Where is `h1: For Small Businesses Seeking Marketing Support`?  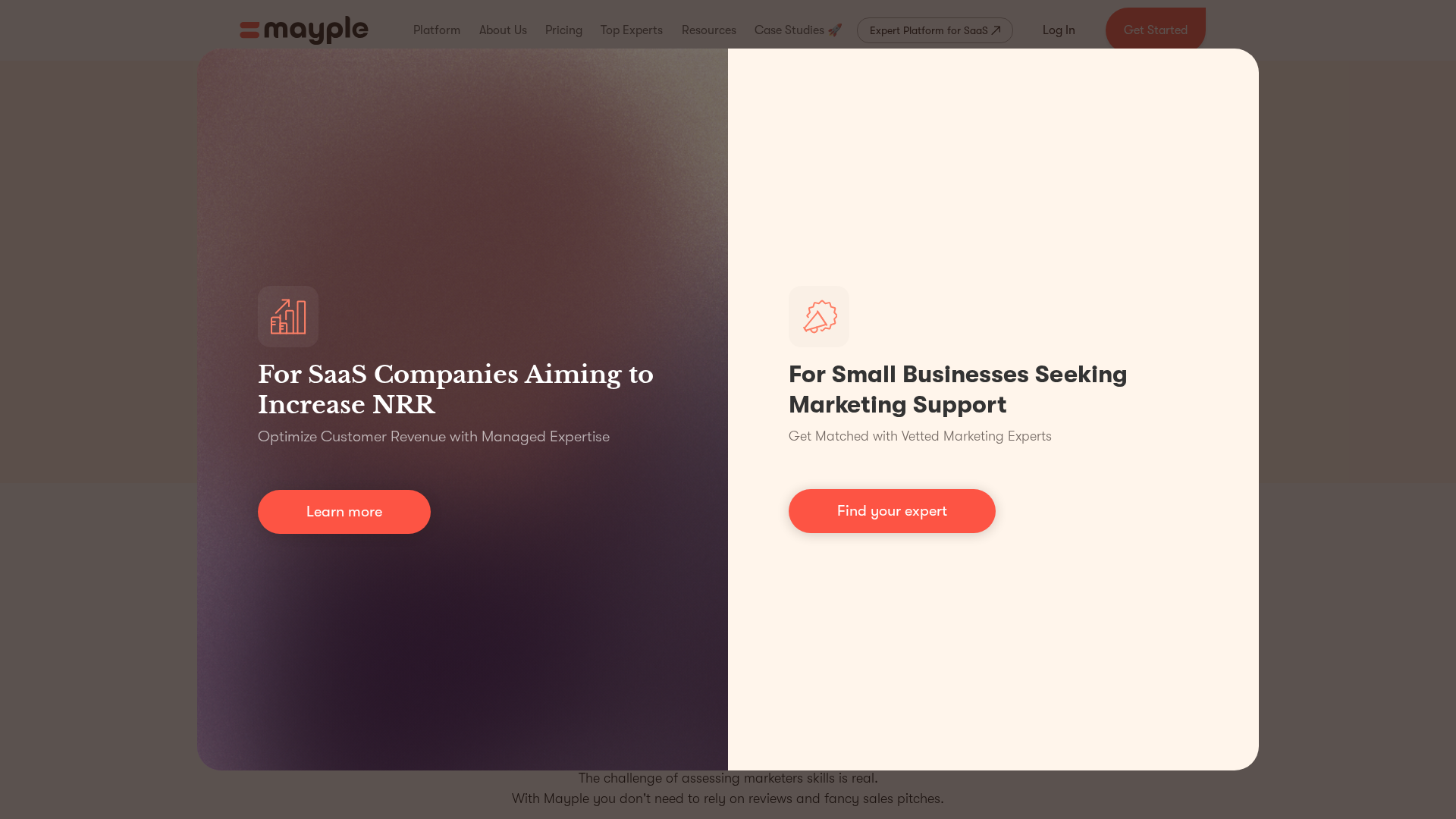 h1: For Small Businesses Seeking Marketing Support is located at coordinates (993, 390).